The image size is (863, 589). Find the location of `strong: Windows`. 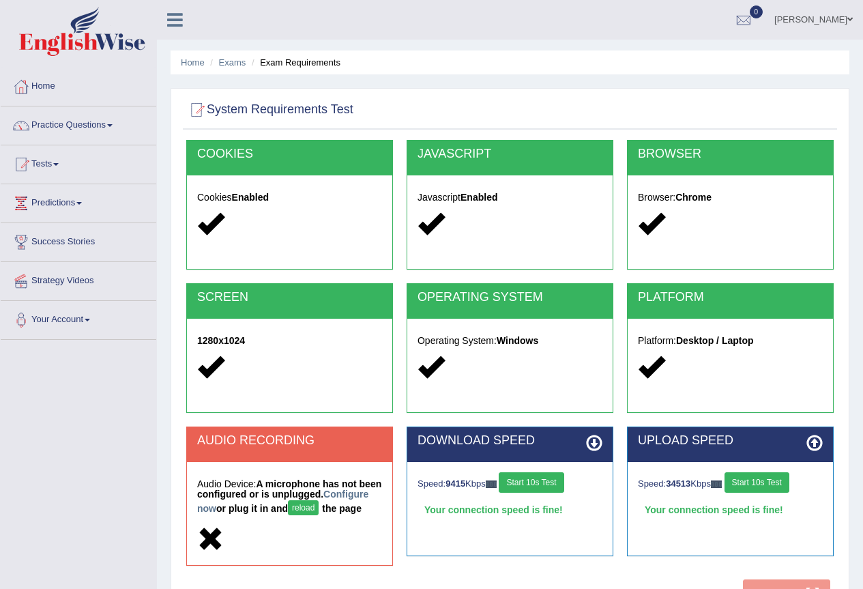

strong: Windows is located at coordinates (517, 340).